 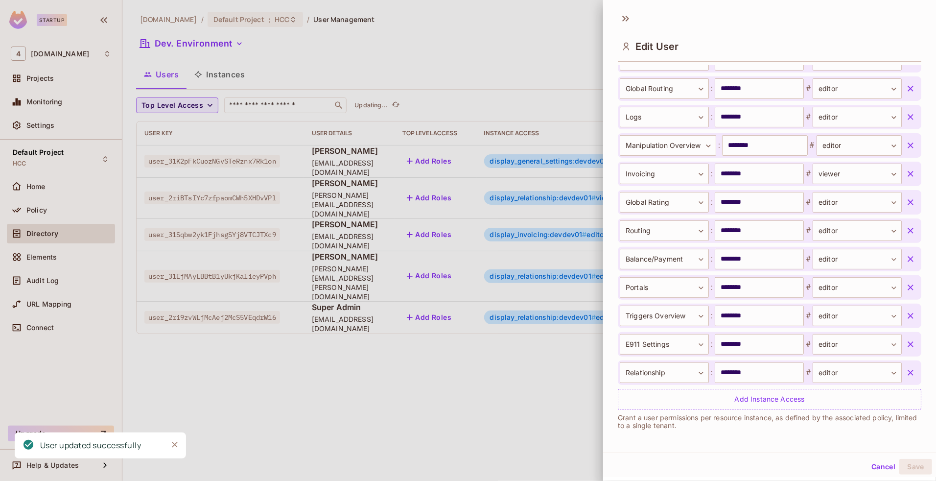 What do you see at coordinates (664, 373) in the screenshot?
I see `div: Relationship` at bounding box center [664, 373].